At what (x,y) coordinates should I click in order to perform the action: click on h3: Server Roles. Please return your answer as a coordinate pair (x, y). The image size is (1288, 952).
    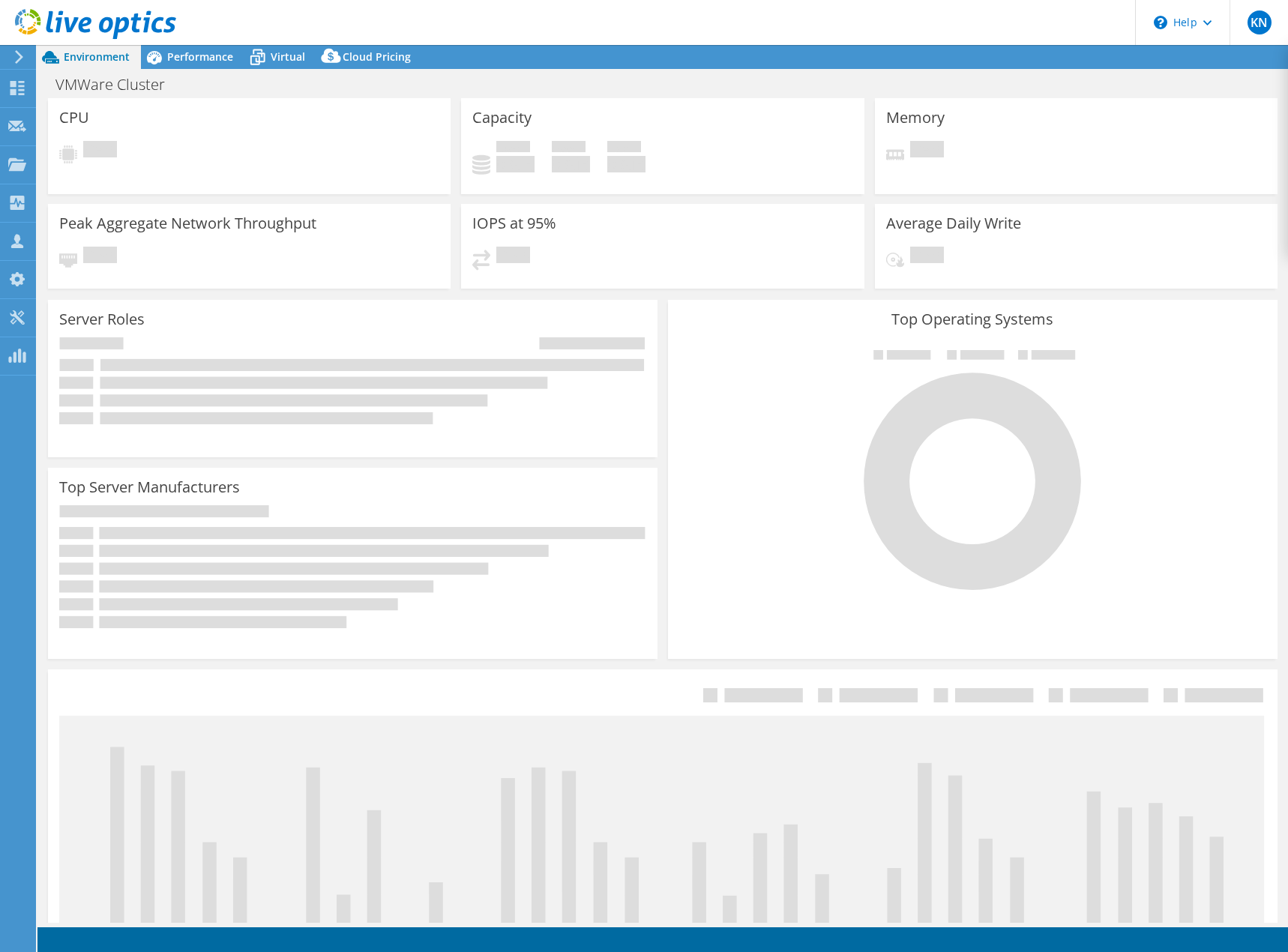
    Looking at the image, I should click on (102, 319).